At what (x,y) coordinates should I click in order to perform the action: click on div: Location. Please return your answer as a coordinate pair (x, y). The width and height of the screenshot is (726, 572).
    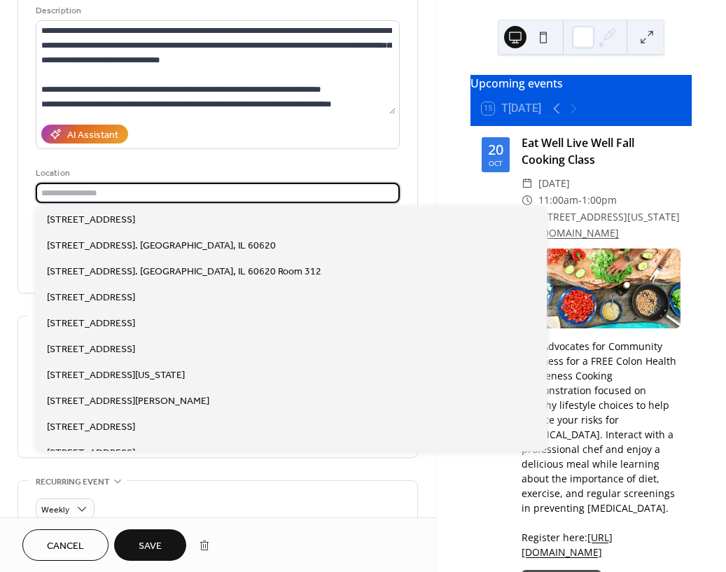
    Looking at the image, I should click on (216, 173).